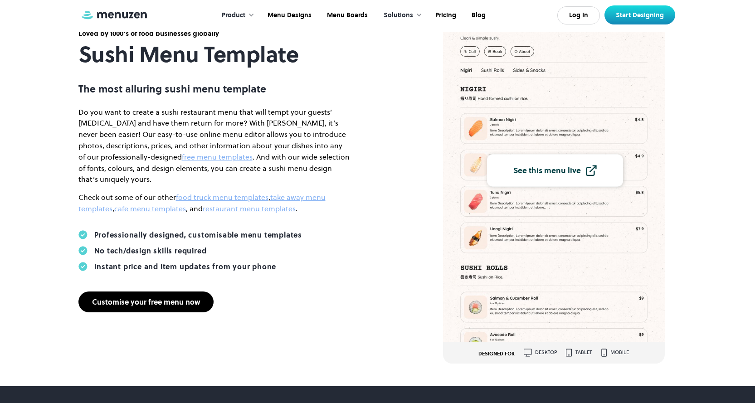 This screenshot has width=755, height=403. Describe the element at coordinates (146, 302) in the screenshot. I see `div: Customise your free menu now` at that location.